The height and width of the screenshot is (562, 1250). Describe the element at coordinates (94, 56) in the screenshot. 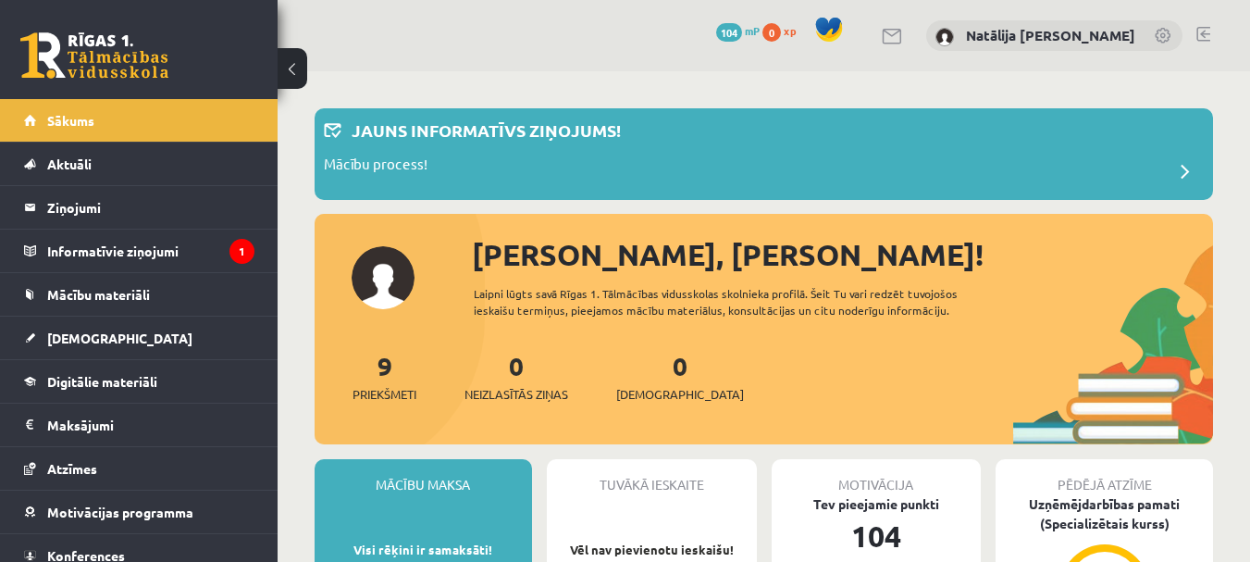

I see `a: Rīgas 1. Tālmācības vidusskola` at that location.